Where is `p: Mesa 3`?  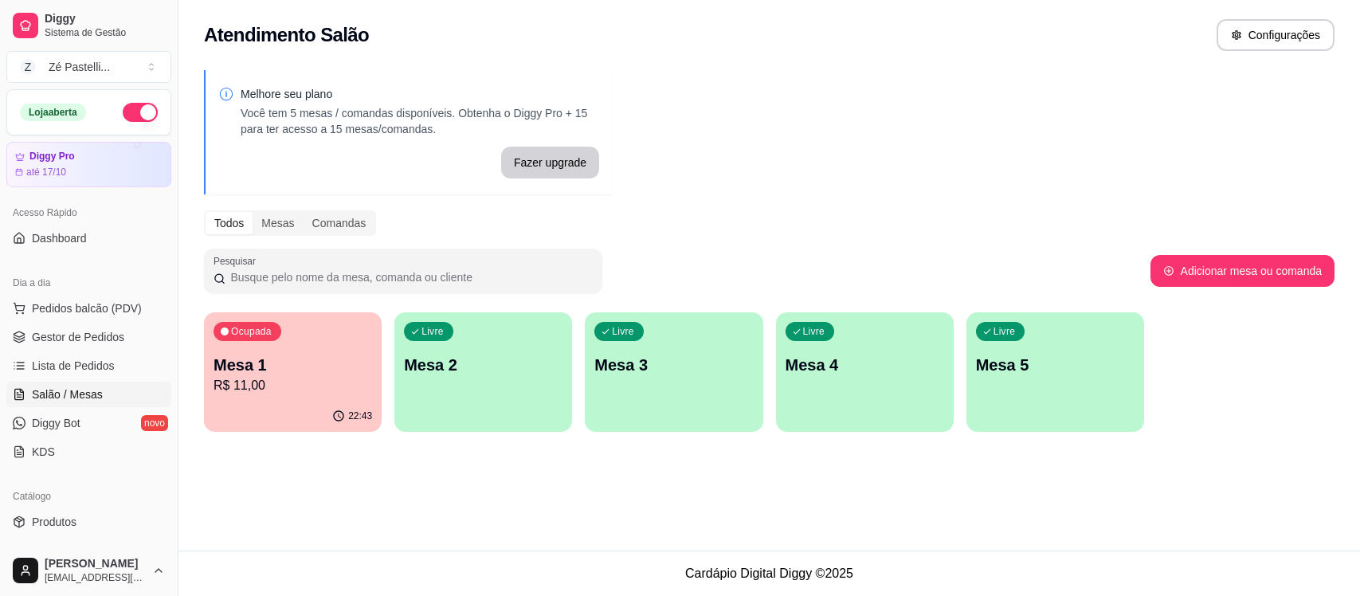 p: Mesa 3 is located at coordinates (673, 365).